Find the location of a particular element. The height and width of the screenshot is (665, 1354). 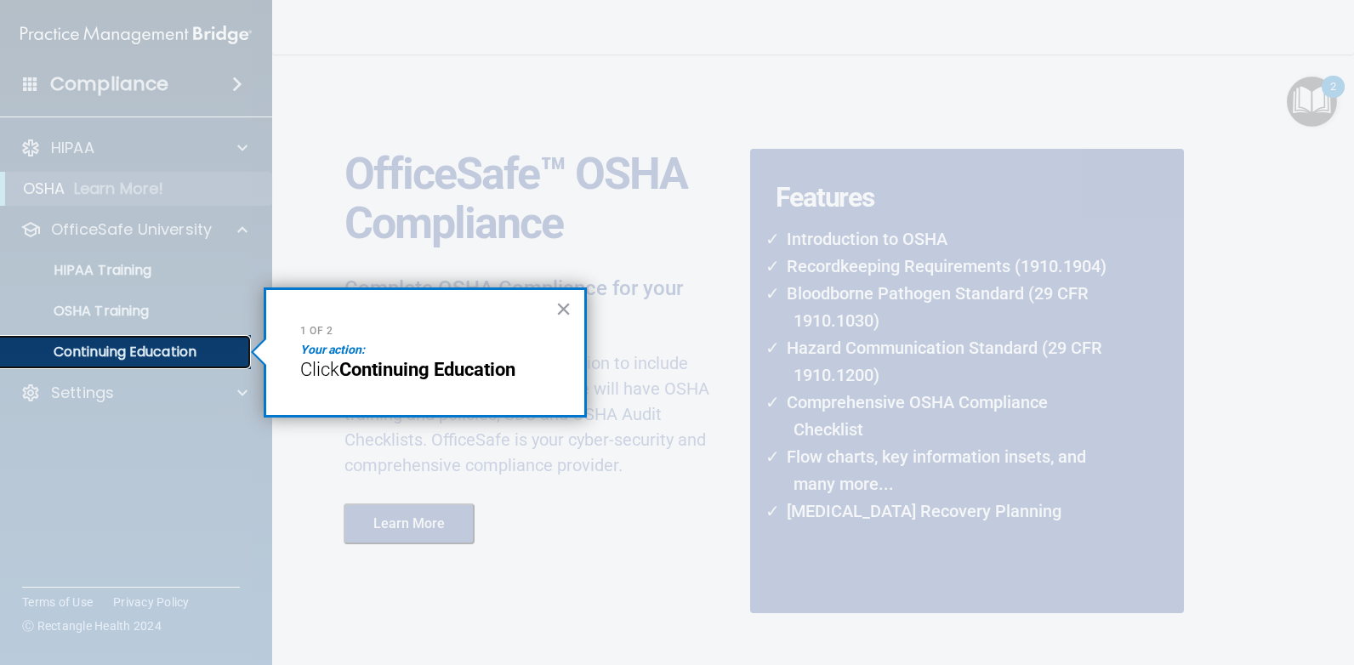

p: Continuing Education is located at coordinates (127, 352).